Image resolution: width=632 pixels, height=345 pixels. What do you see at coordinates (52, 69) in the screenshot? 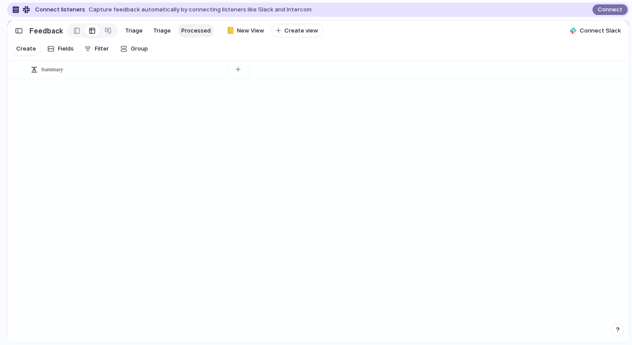
I see `span: Summary` at bounding box center [52, 69].